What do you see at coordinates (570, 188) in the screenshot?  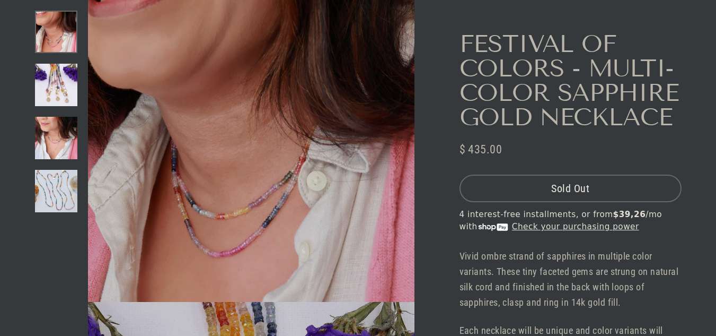 I see `button: Sold Out` at bounding box center [570, 188].